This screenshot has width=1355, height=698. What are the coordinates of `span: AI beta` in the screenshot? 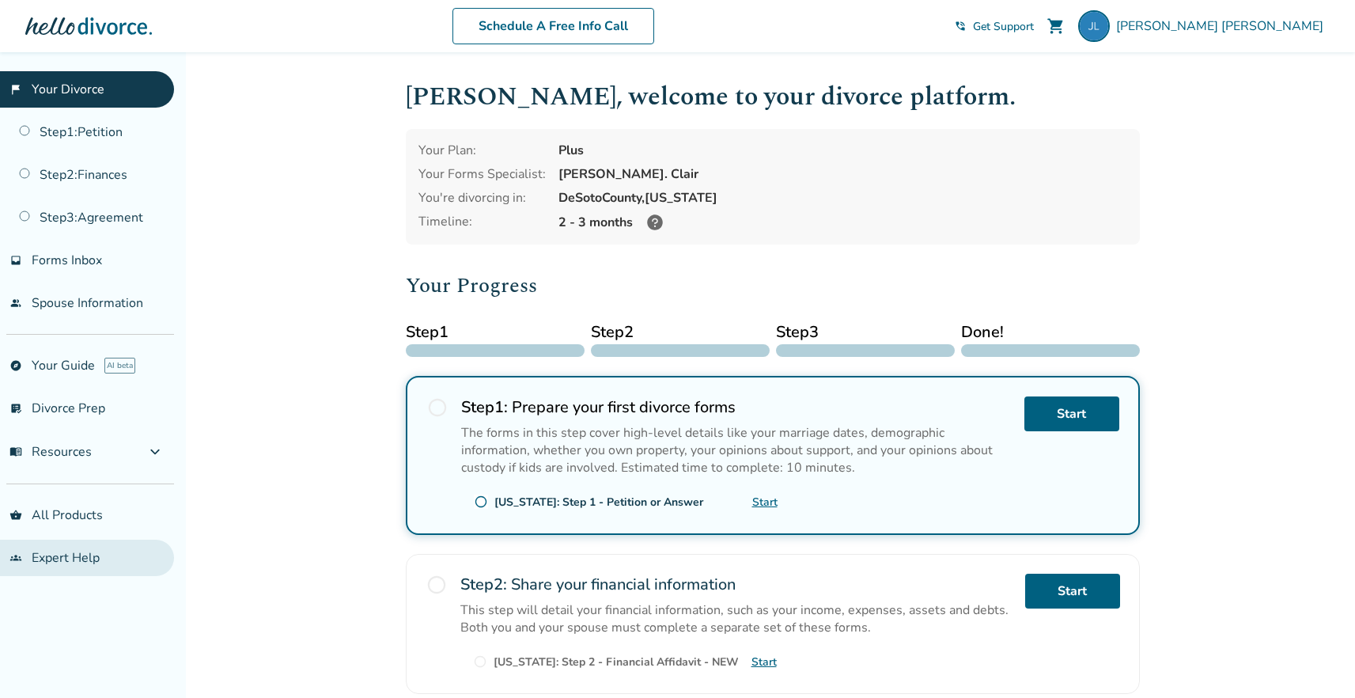 It's located at (119, 365).